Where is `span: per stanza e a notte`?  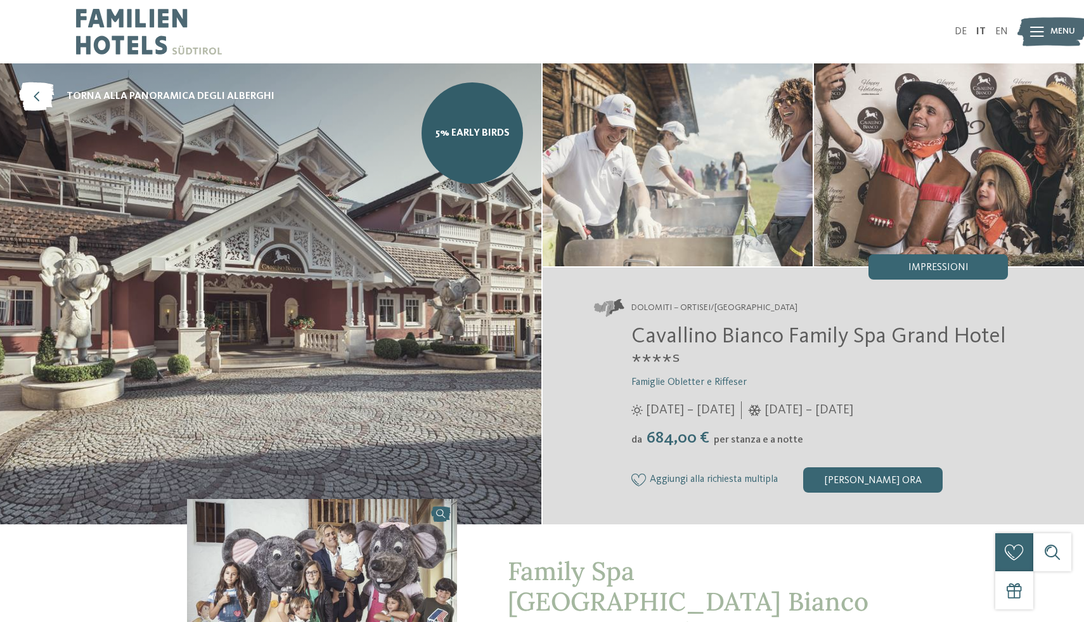
span: per stanza e a notte is located at coordinates (758, 440).